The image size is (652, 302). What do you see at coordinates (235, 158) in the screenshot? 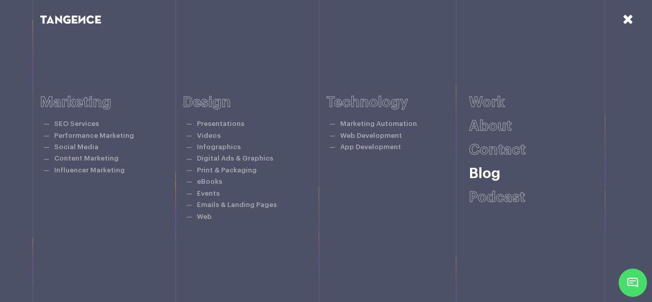
I see `a: Digital Ads & Graphics` at bounding box center [235, 158].